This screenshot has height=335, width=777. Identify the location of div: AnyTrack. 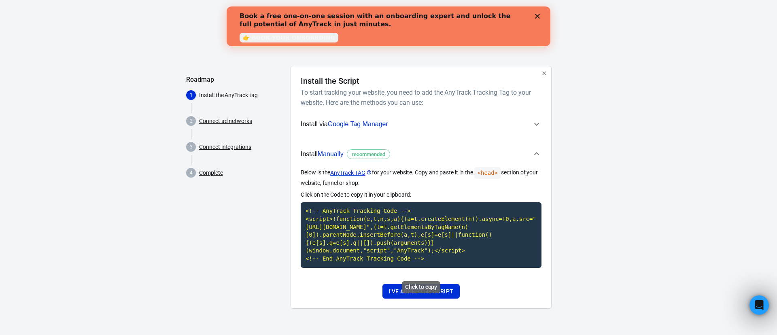
(389, 20).